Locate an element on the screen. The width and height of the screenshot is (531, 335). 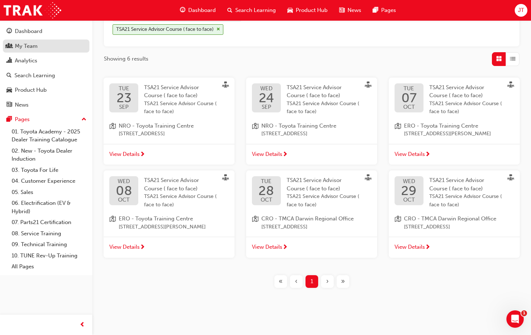
a: My Team is located at coordinates (46, 46).